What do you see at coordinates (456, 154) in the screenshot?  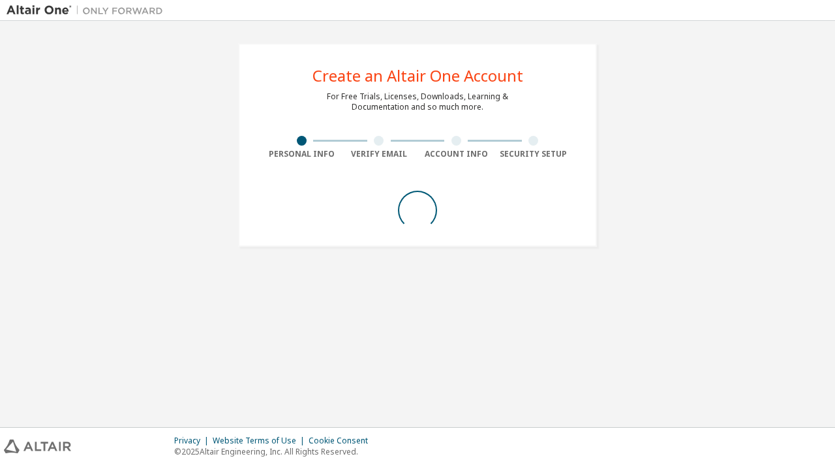 I see `div: Account Info` at bounding box center [456, 154].